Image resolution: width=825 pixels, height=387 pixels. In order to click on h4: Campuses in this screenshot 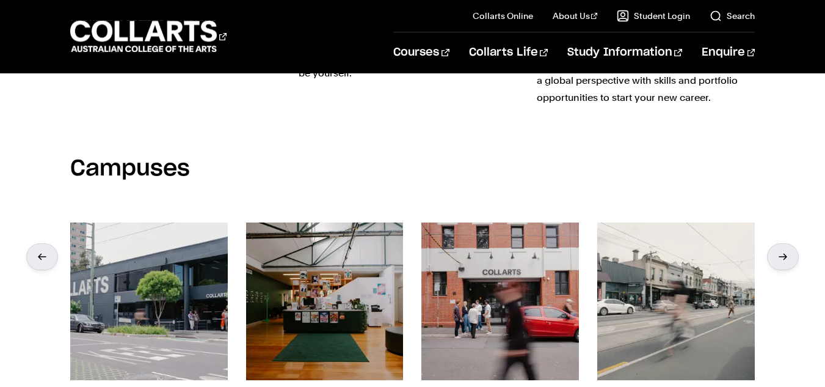, I will do `click(412, 169)`.